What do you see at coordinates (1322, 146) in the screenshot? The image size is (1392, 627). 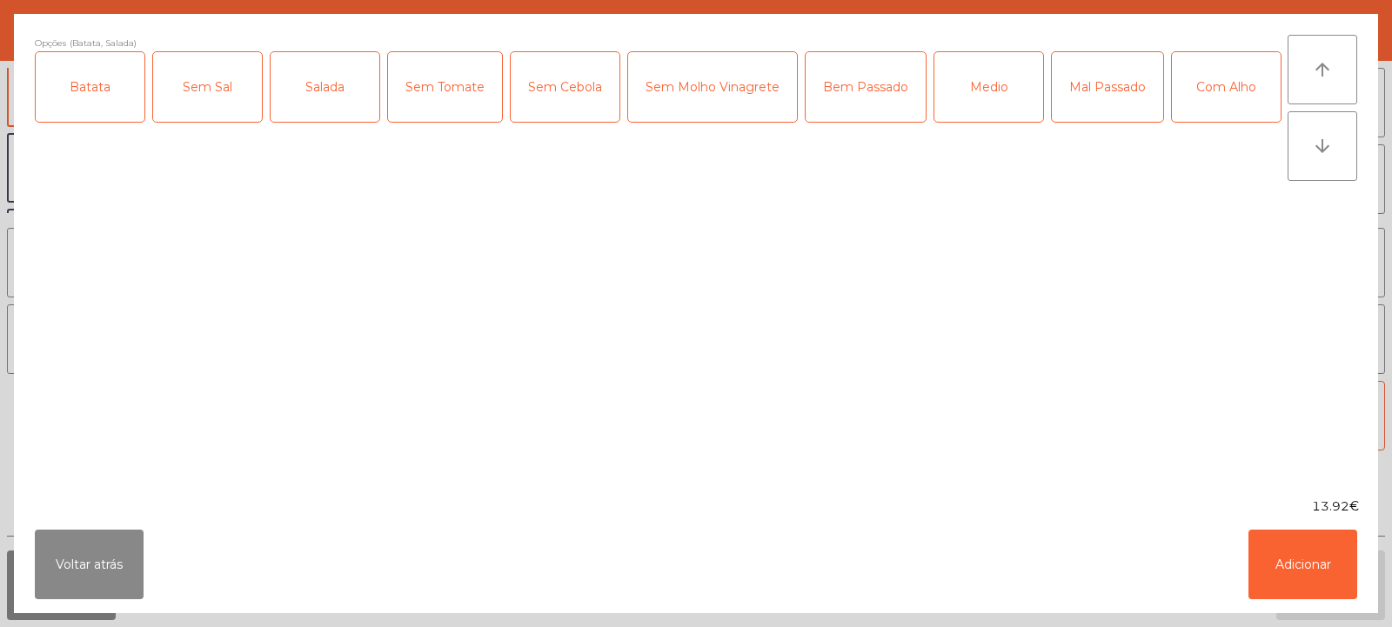 I see `i: arrow_downward` at bounding box center [1322, 146].